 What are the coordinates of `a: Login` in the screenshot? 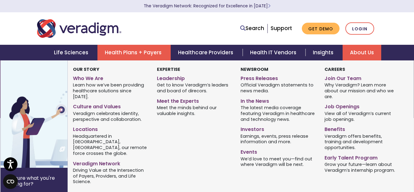 It's located at (360, 29).